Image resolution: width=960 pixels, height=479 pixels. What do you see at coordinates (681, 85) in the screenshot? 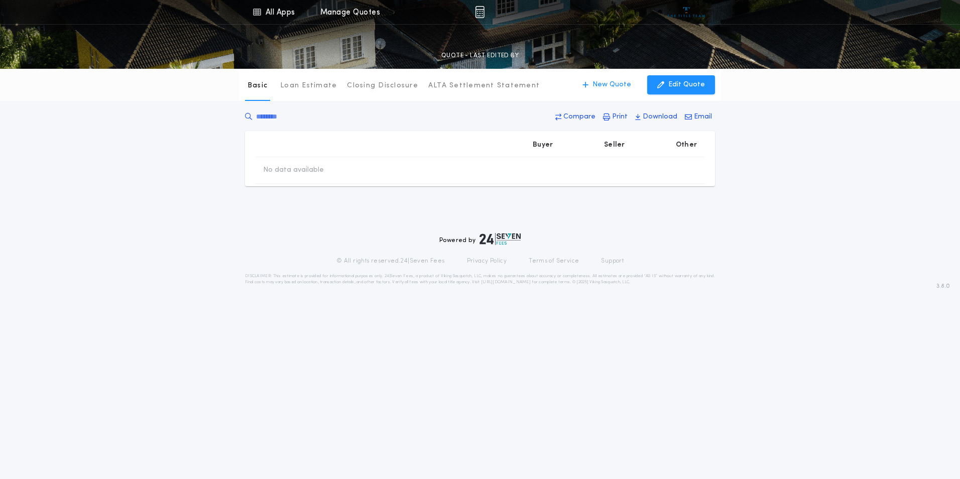
I see `button: Edit Quote` at bounding box center [681, 85].